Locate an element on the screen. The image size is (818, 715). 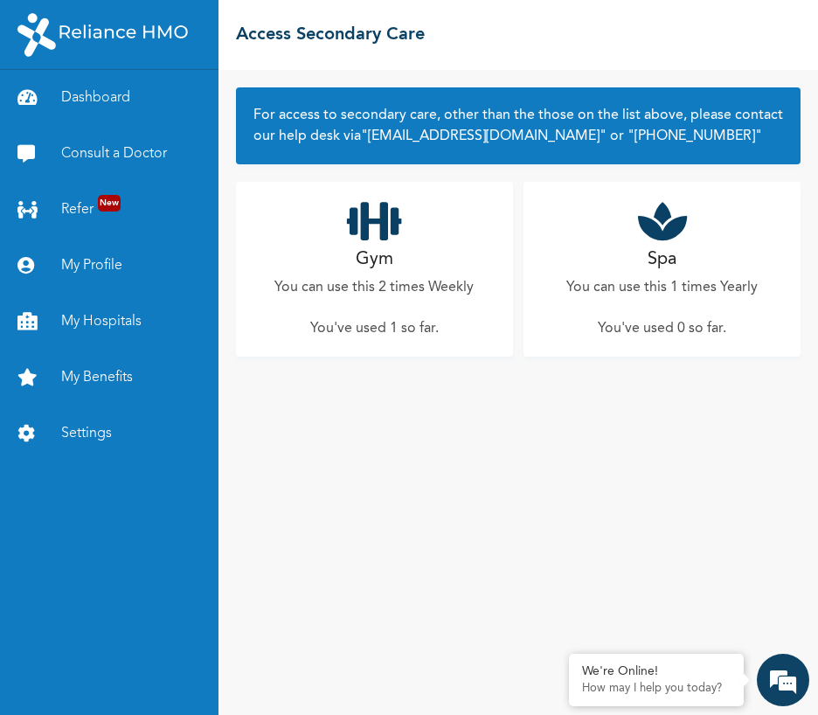
h2: Spa is located at coordinates (661, 259).